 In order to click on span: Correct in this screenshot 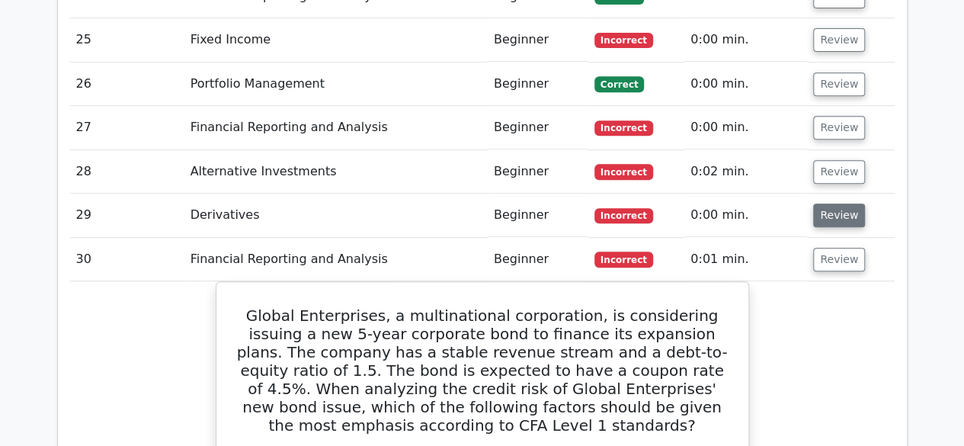, I will do `click(619, 84)`.